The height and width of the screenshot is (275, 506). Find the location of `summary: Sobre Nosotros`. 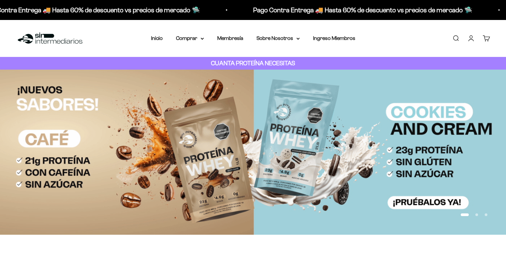

summary: Sobre Nosotros is located at coordinates (278, 38).